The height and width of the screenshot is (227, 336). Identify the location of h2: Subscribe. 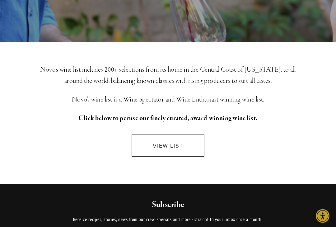
(168, 205).